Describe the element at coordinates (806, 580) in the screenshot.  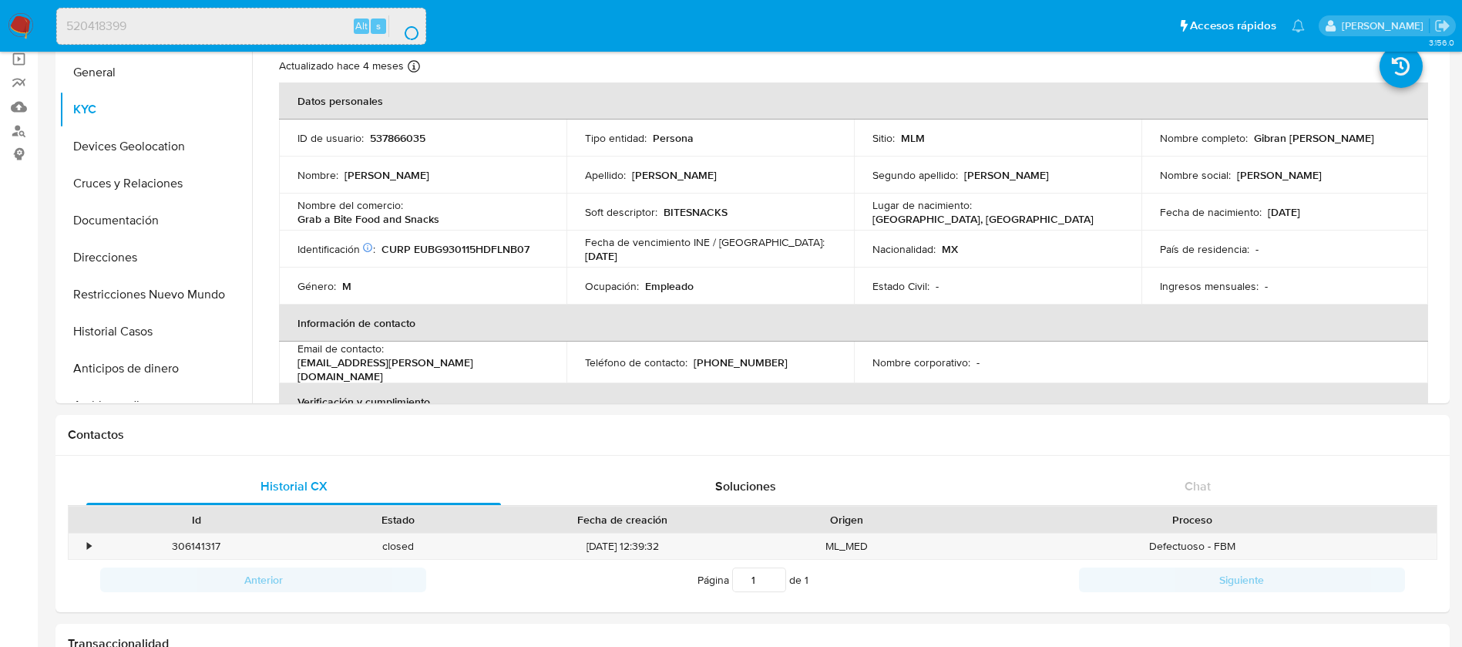
I see `span: 1` at that location.